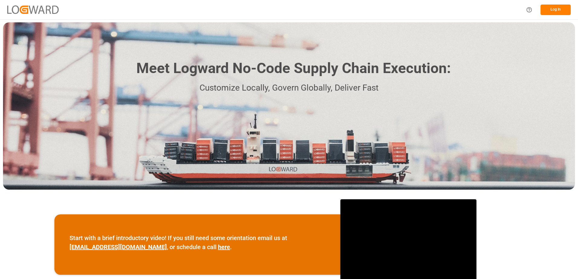  Describe the element at coordinates (529, 10) in the screenshot. I see `button: Help Center` at that location.